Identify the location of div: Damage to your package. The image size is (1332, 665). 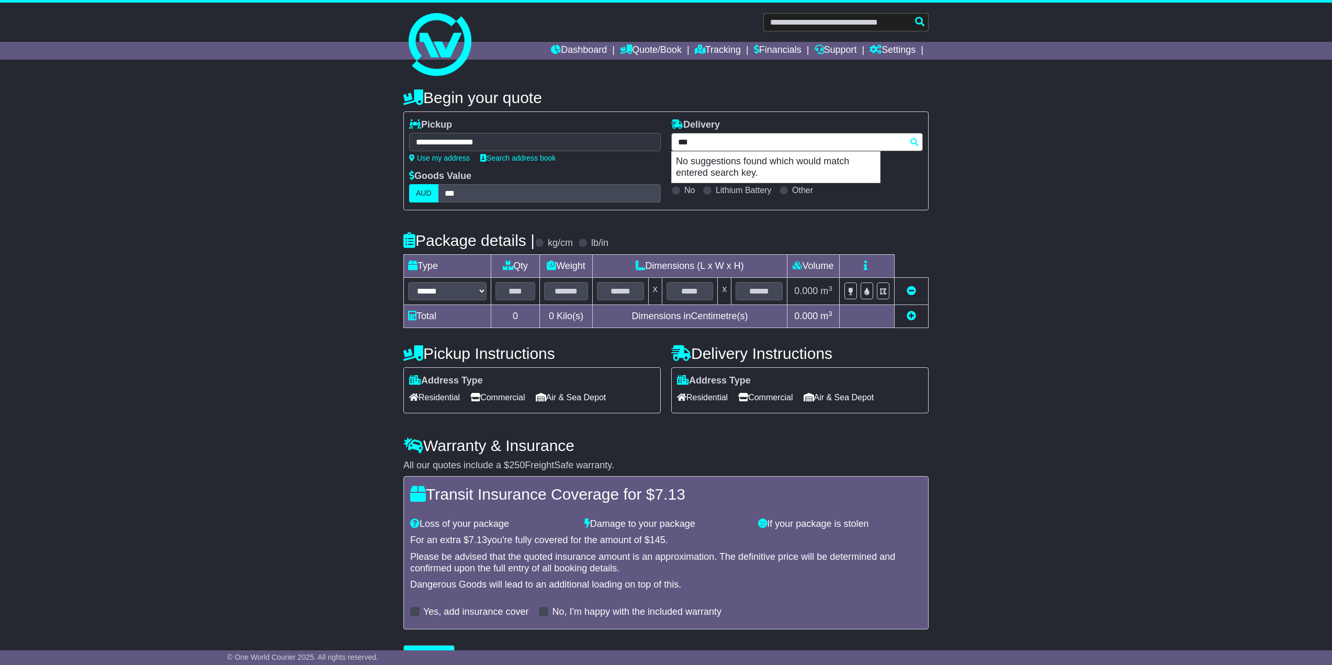
(666, 524).